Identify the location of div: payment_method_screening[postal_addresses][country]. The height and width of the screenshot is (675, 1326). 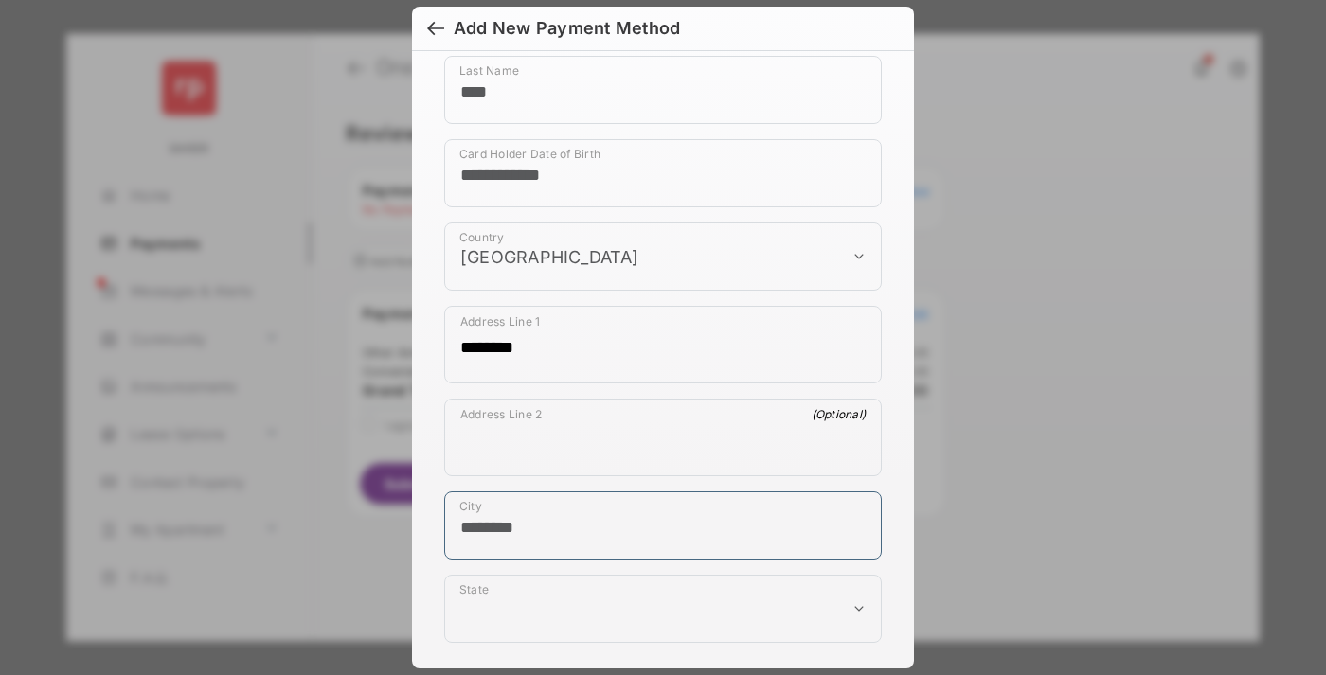
(663, 257).